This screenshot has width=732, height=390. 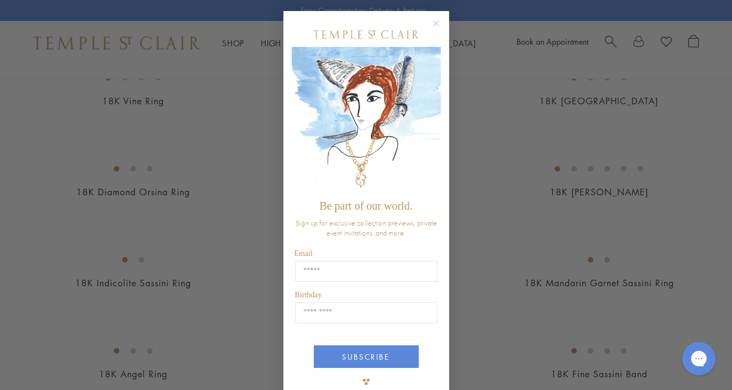 I want to click on span: Birthday, so click(x=308, y=295).